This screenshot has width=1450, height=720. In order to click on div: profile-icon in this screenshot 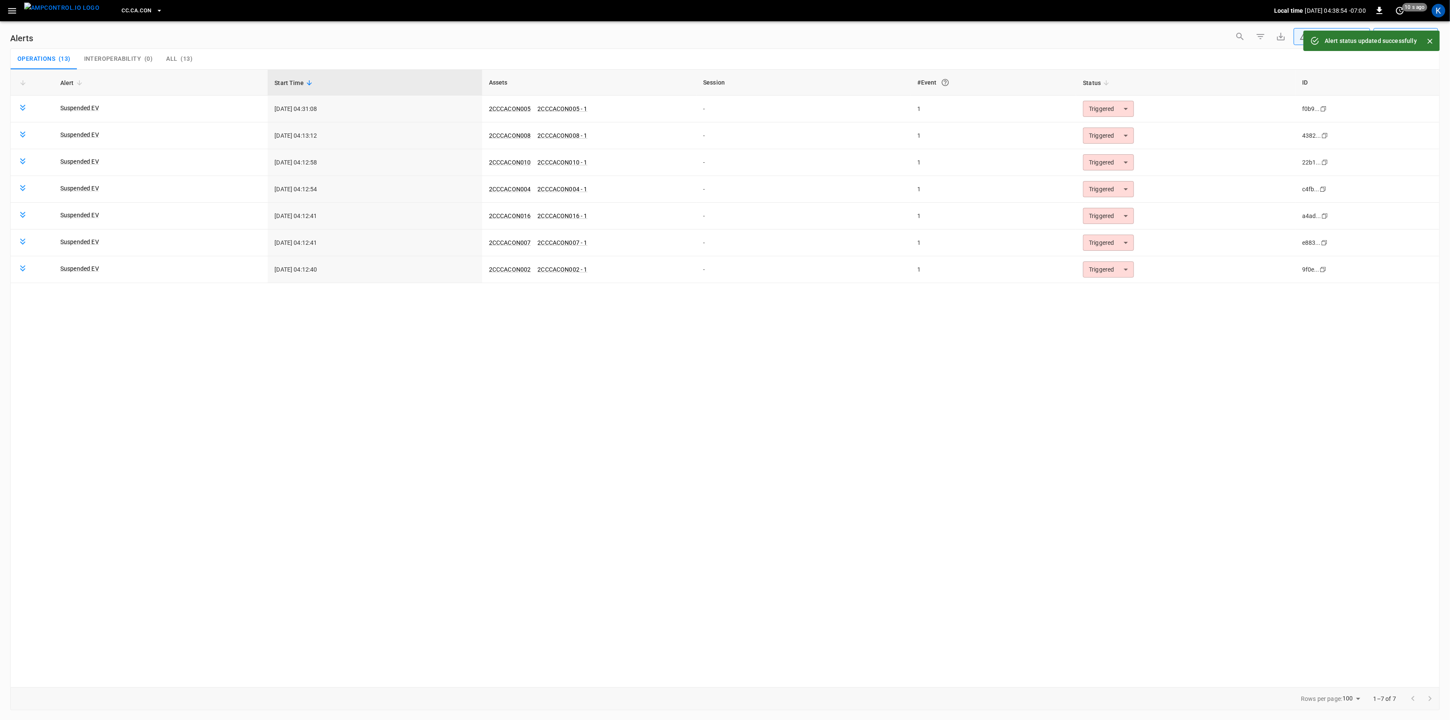, I will do `click(1438, 11)`.